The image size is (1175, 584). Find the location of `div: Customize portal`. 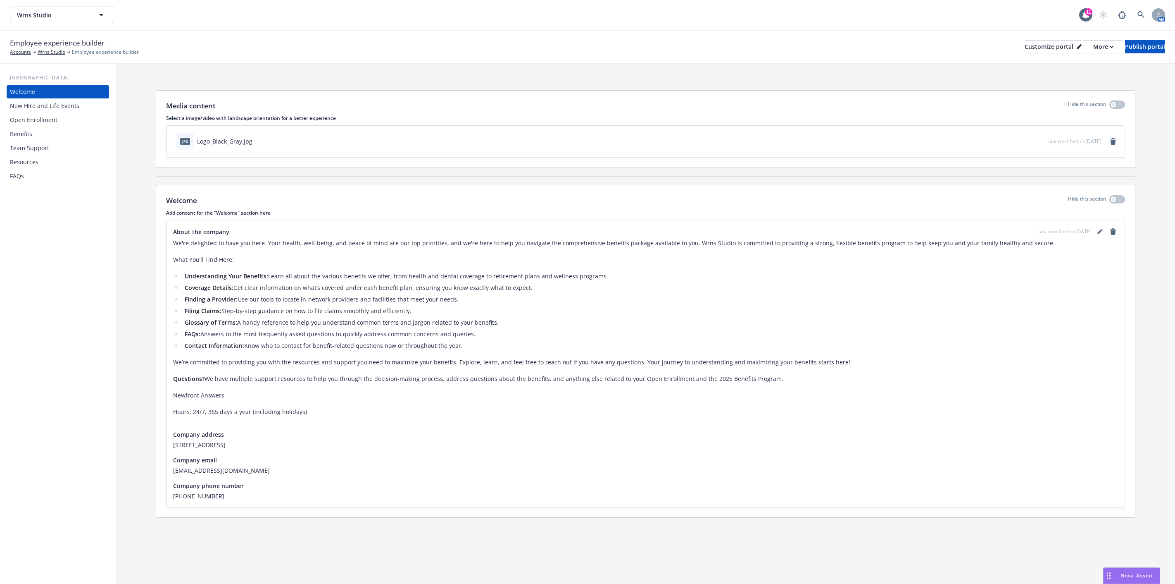

div: Customize portal is located at coordinates (1054, 47).